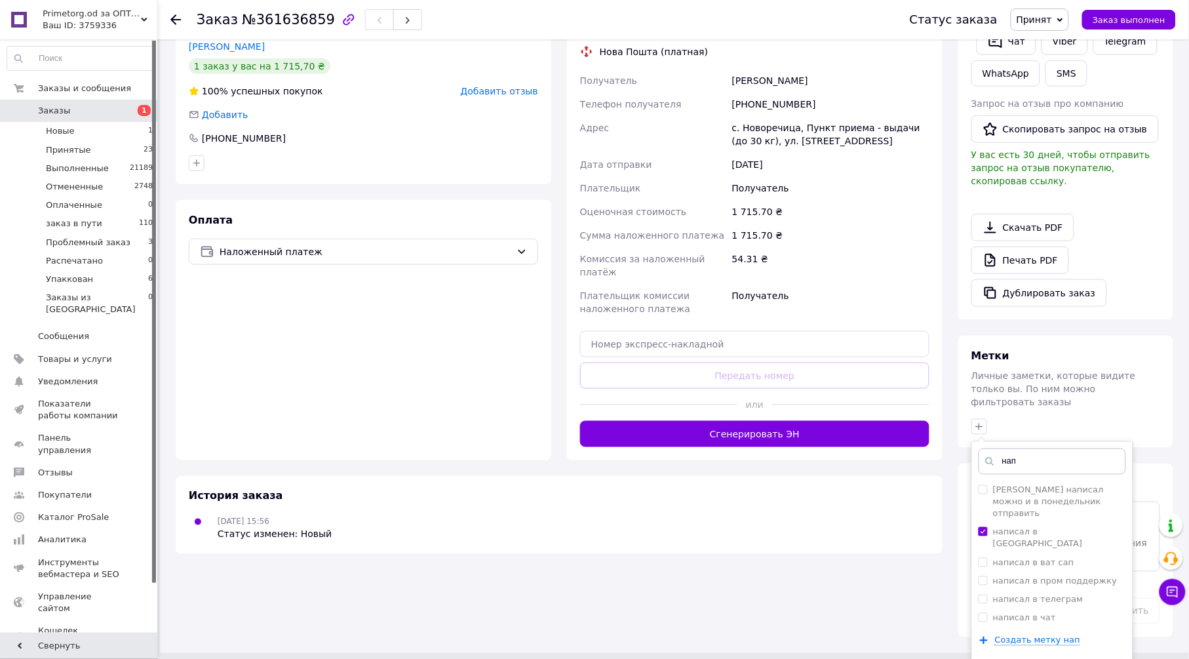  Describe the element at coordinates (1006, 41) in the screenshot. I see `button: Чат` at that location.